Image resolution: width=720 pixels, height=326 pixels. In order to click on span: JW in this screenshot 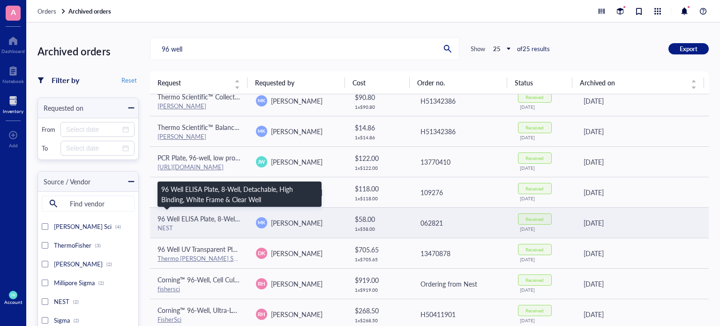, I will do `click(13, 295)`.